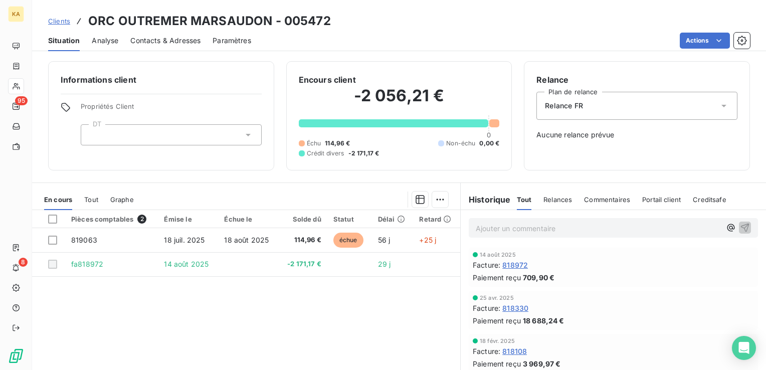  Describe the element at coordinates (166, 41) in the screenshot. I see `span: Contacts & Adresses` at that location.